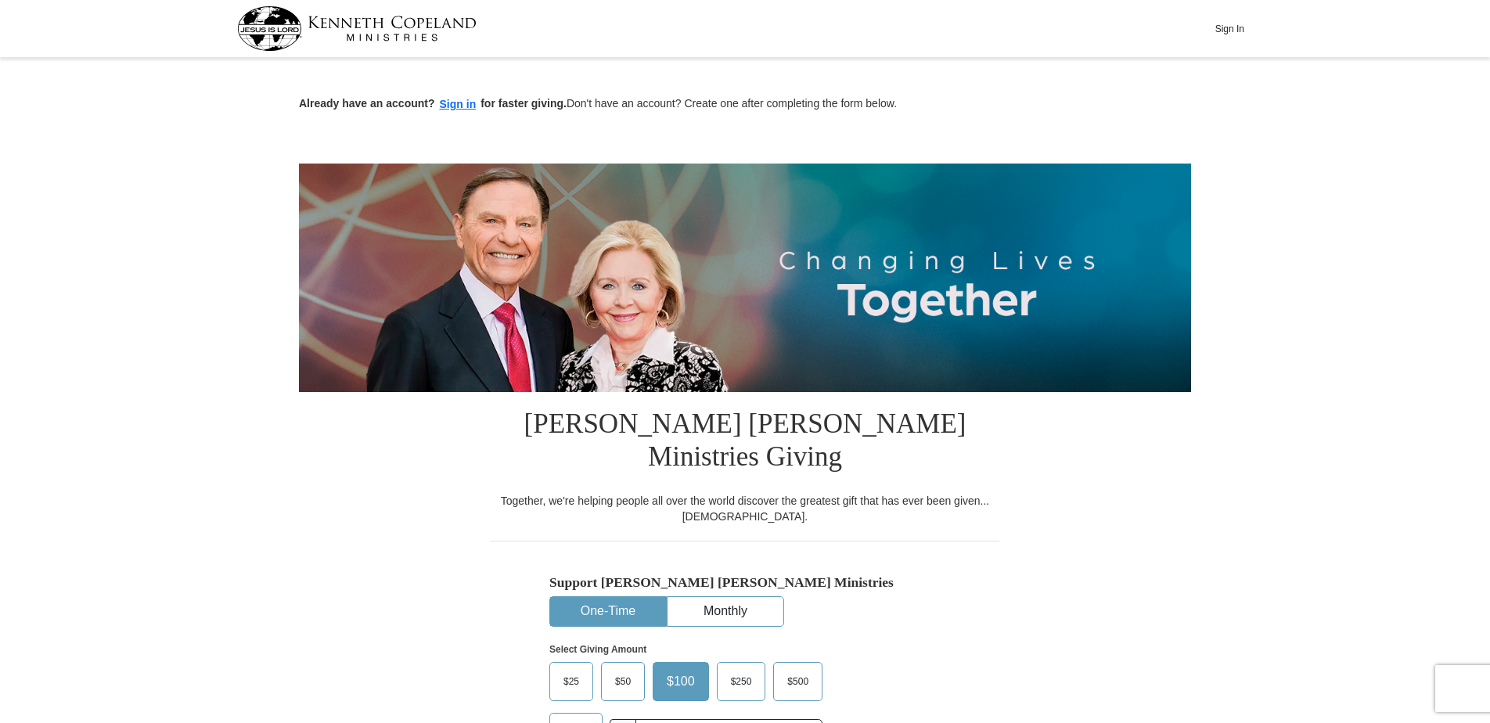 This screenshot has width=1490, height=723. What do you see at coordinates (741, 682) in the screenshot?
I see `span: $250` at bounding box center [741, 682].